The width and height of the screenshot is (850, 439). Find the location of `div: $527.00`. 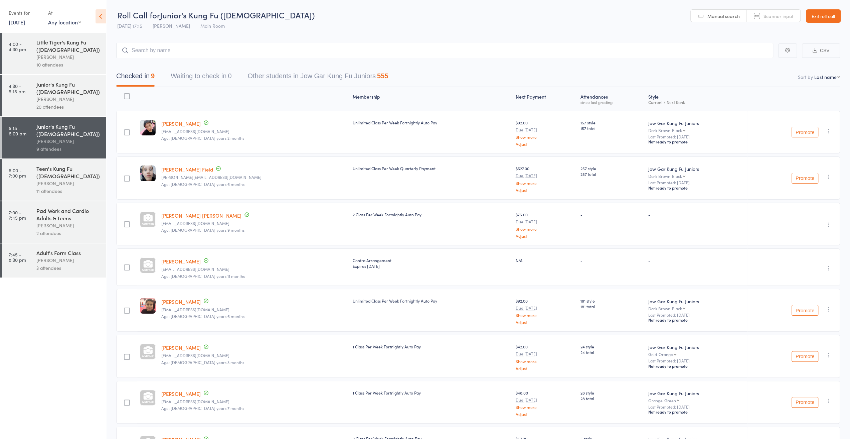

div: $527.00 is located at coordinates (546, 178).